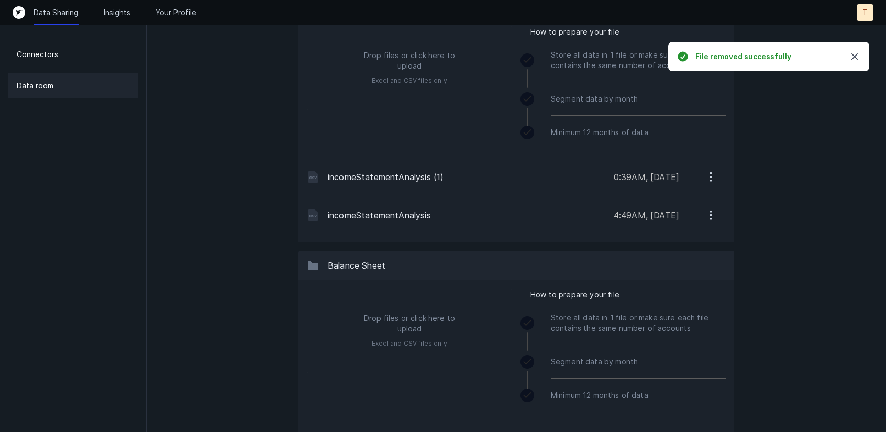 The image size is (886, 432). I want to click on p: T, so click(865, 13).